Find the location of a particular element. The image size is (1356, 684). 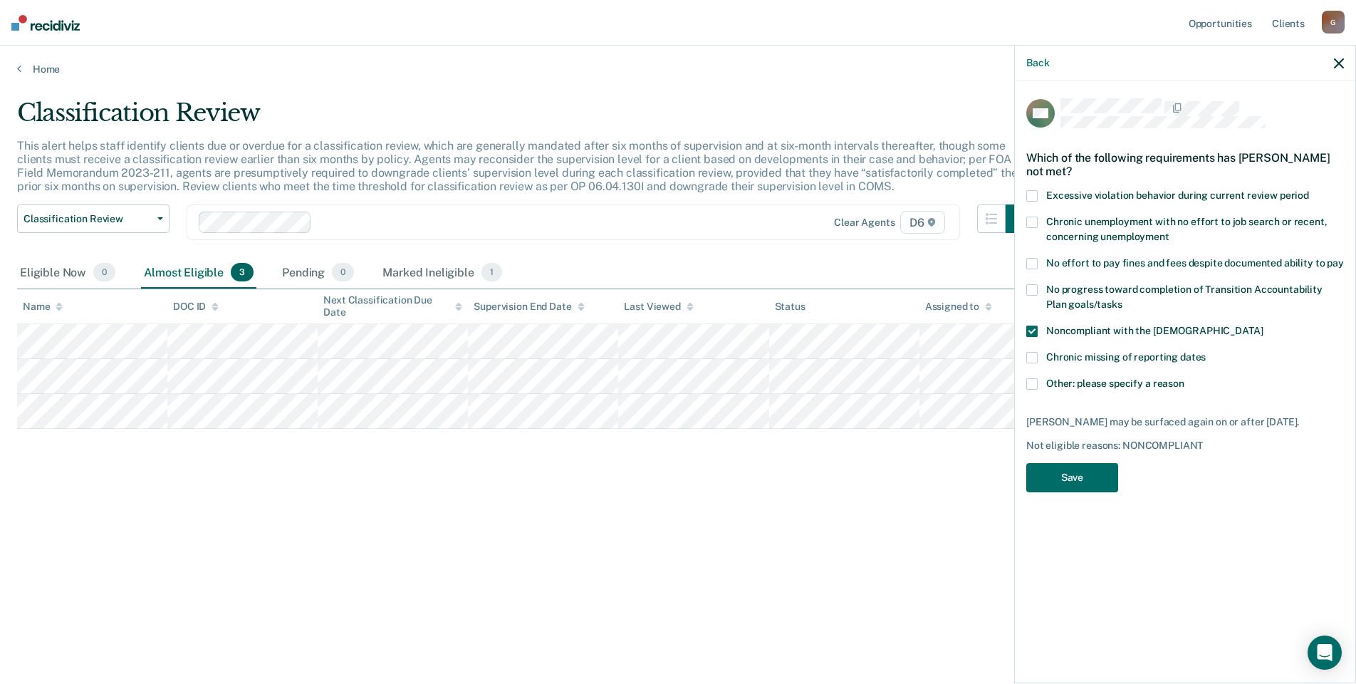

button: Back is located at coordinates (1037, 63).